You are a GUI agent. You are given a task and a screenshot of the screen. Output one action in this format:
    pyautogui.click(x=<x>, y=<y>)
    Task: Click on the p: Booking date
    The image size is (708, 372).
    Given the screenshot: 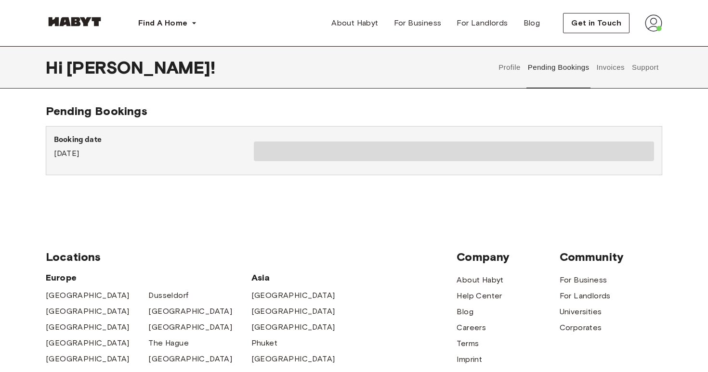 What is the action you would take?
    pyautogui.click(x=154, y=140)
    